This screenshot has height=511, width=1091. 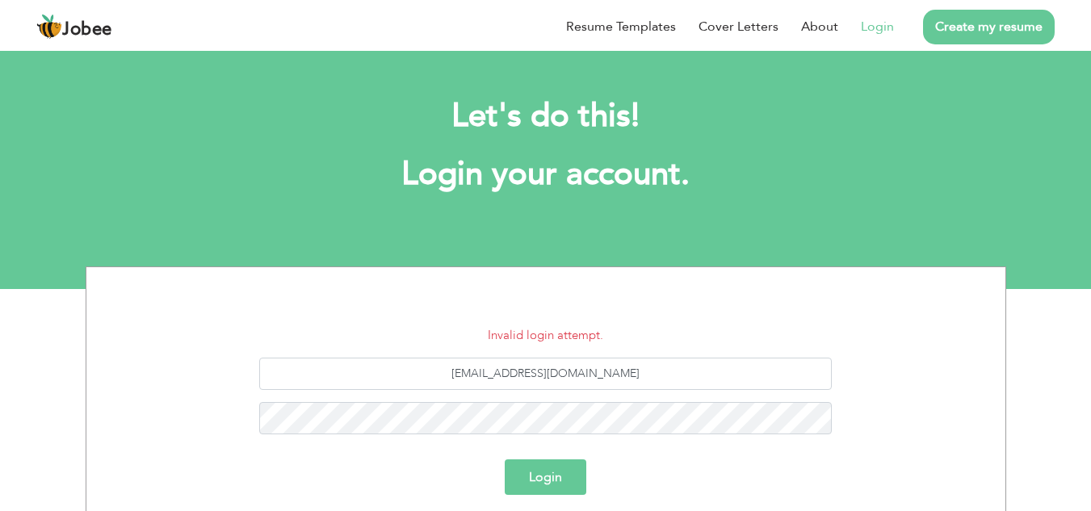 What do you see at coordinates (545, 477) in the screenshot?
I see `button: Login` at bounding box center [545, 477].